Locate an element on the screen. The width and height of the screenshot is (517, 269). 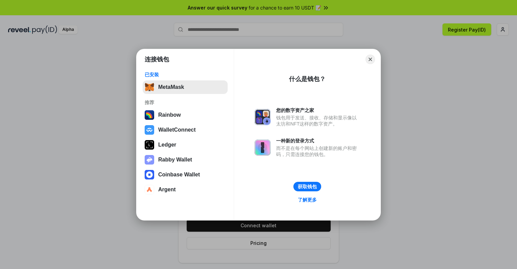
div: 获取钱包 is located at coordinates (307, 186).